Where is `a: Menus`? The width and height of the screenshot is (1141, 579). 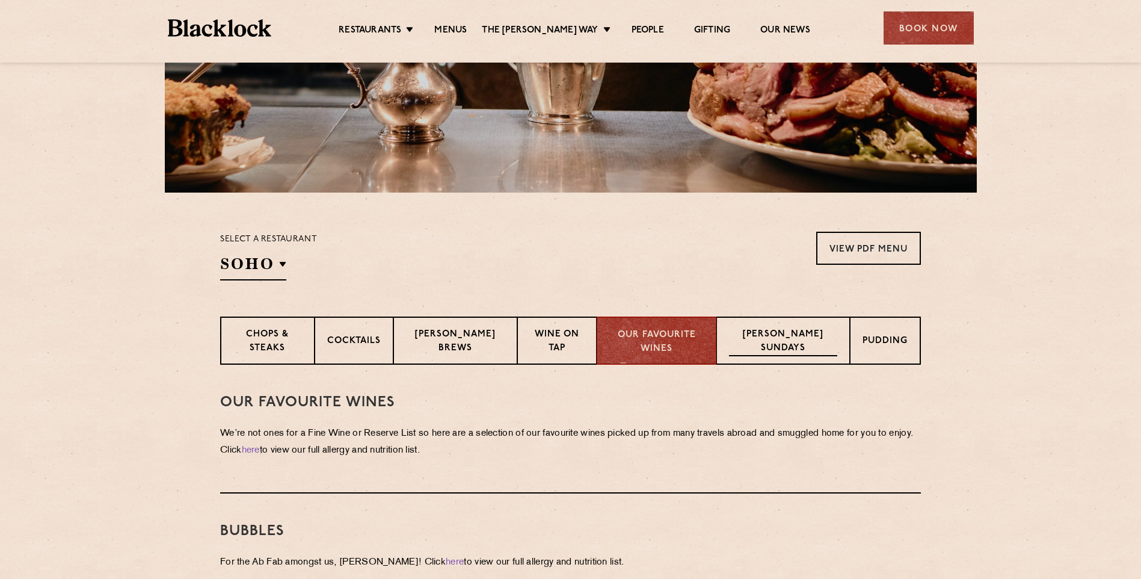 a: Menus is located at coordinates (451, 31).